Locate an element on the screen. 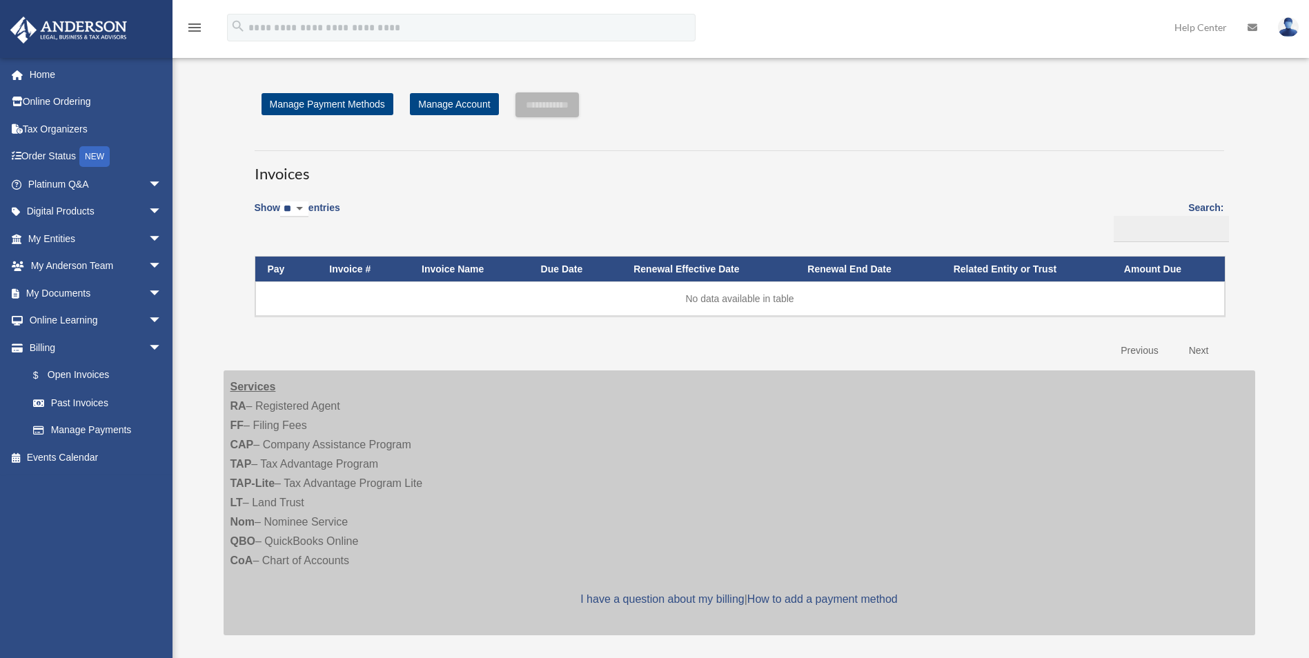  a: Digital Productsarrow_drop_down is located at coordinates (96, 212).